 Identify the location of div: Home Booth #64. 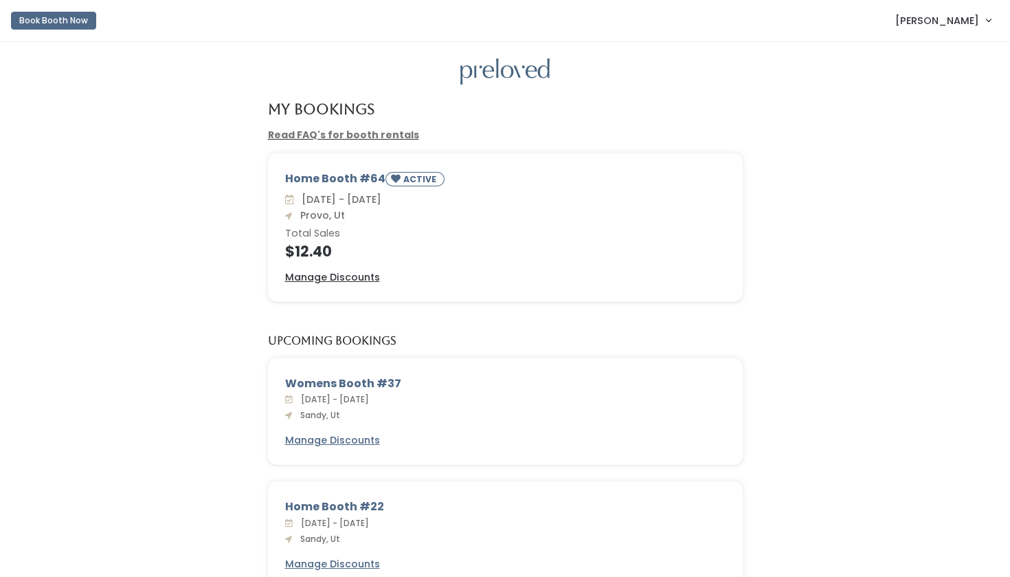
(505, 181).